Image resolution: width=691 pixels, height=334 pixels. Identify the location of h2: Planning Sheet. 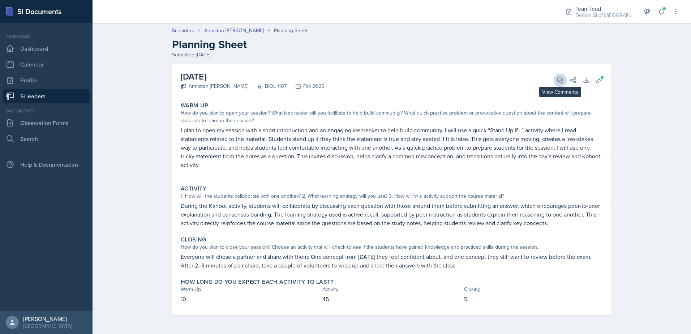
(391, 44).